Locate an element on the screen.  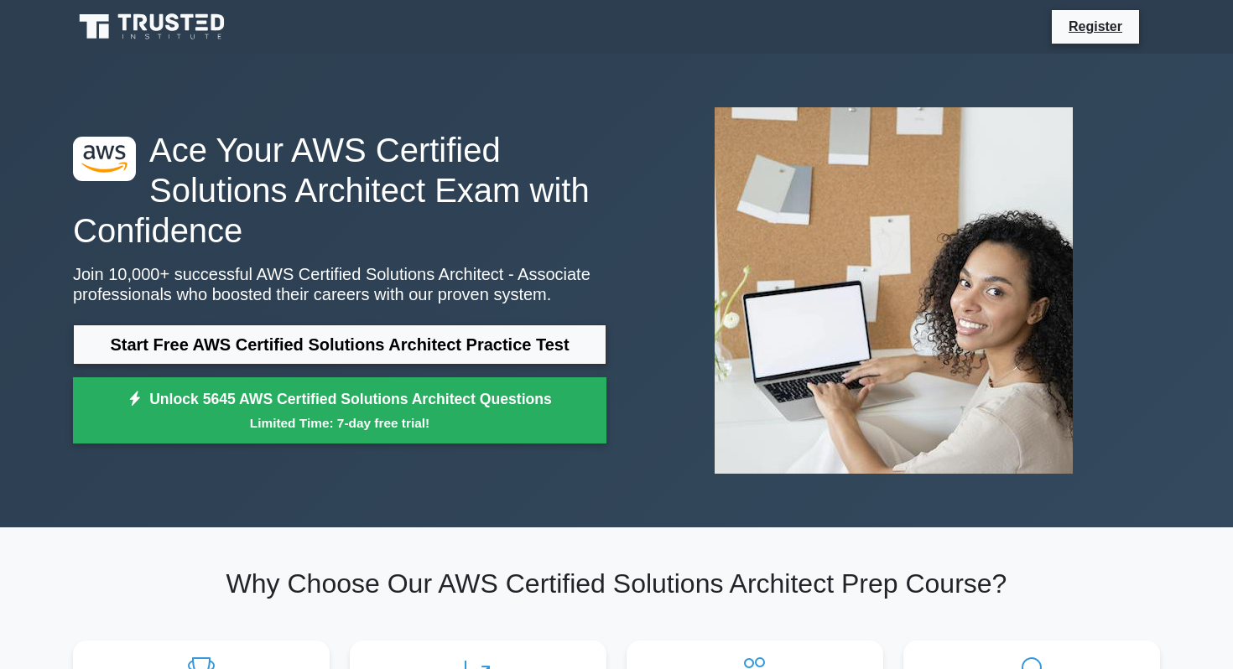
a: Register is located at coordinates (1096, 26).